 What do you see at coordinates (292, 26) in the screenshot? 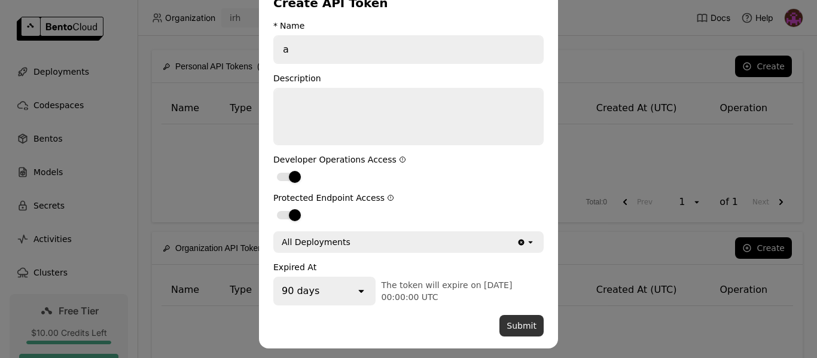
I see `div: Name` at bounding box center [292, 26].